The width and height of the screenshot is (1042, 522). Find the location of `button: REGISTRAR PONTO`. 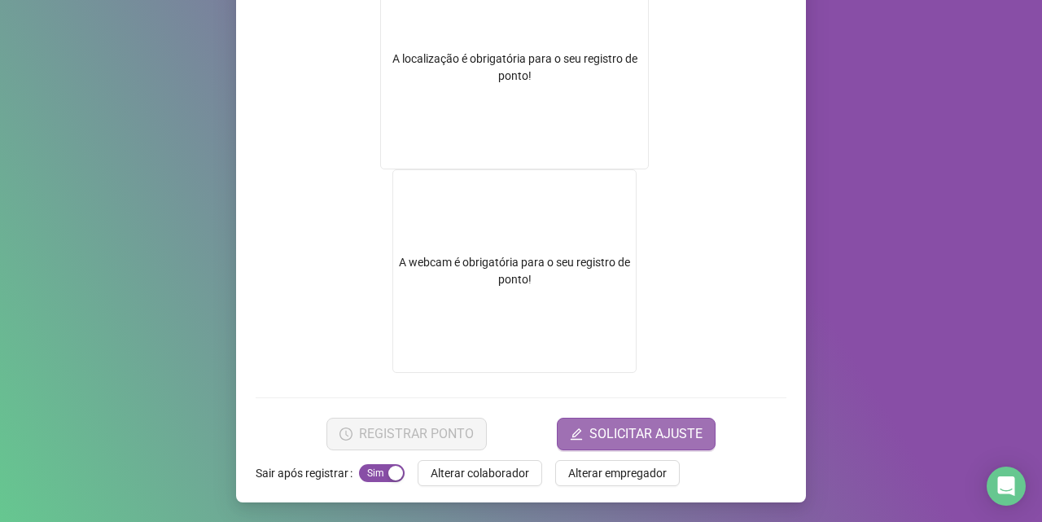

button: REGISTRAR PONTO is located at coordinates (406, 434).